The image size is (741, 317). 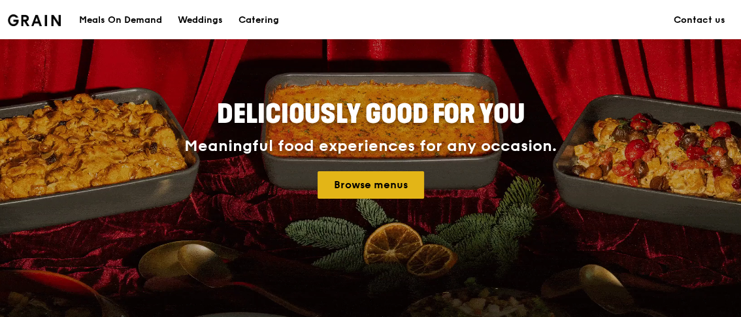 I want to click on img: Grain, so click(x=34, y=20).